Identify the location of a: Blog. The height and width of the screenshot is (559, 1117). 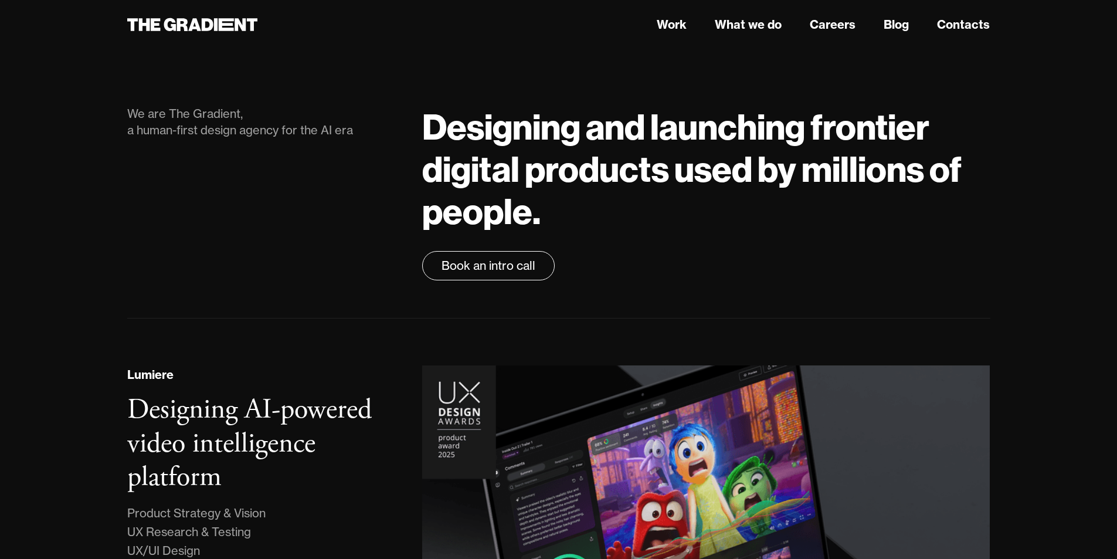
(896, 25).